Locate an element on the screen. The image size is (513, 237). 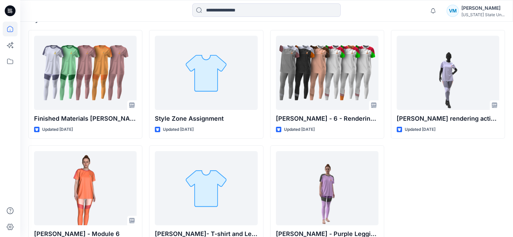
p: Style Zone Assignment is located at coordinates (206, 119).